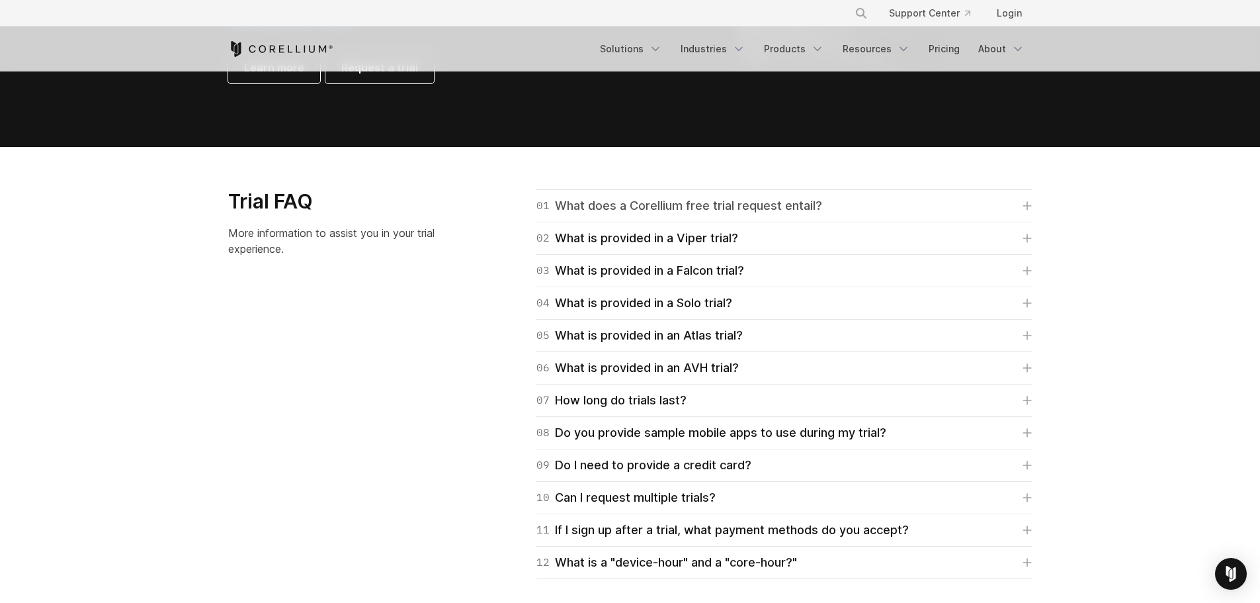 Image resolution: width=1260 pixels, height=603 pixels. Describe the element at coordinates (611, 400) in the screenshot. I see `div: How long do trials last?` at that location.